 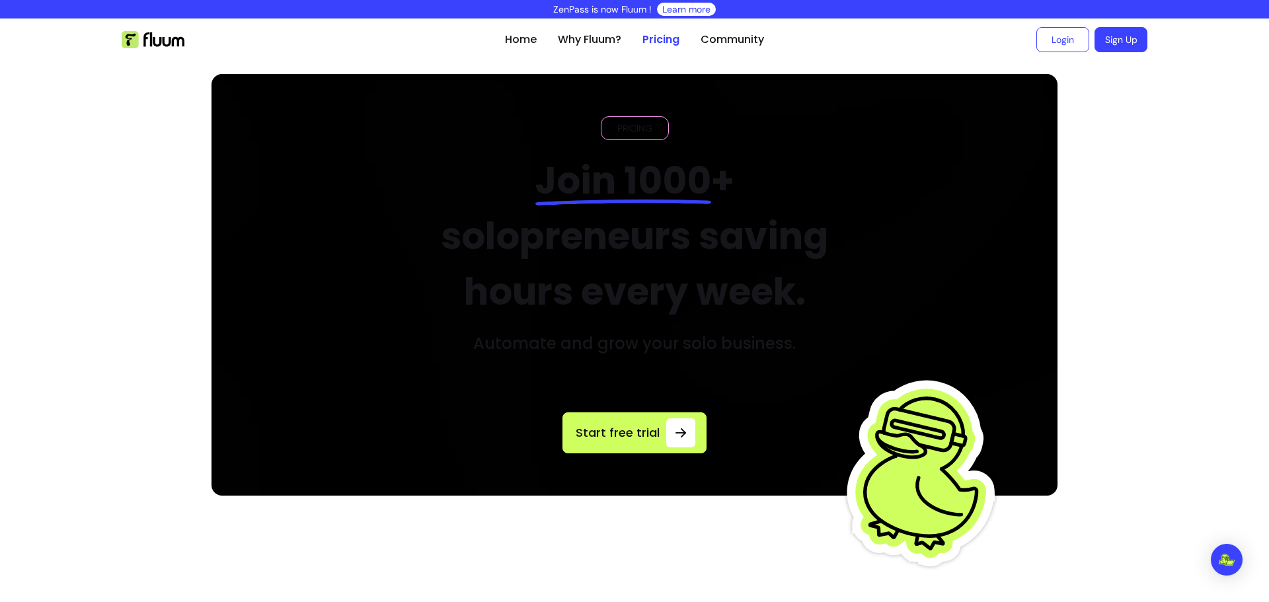 I want to click on a: Learn more, so click(x=686, y=9).